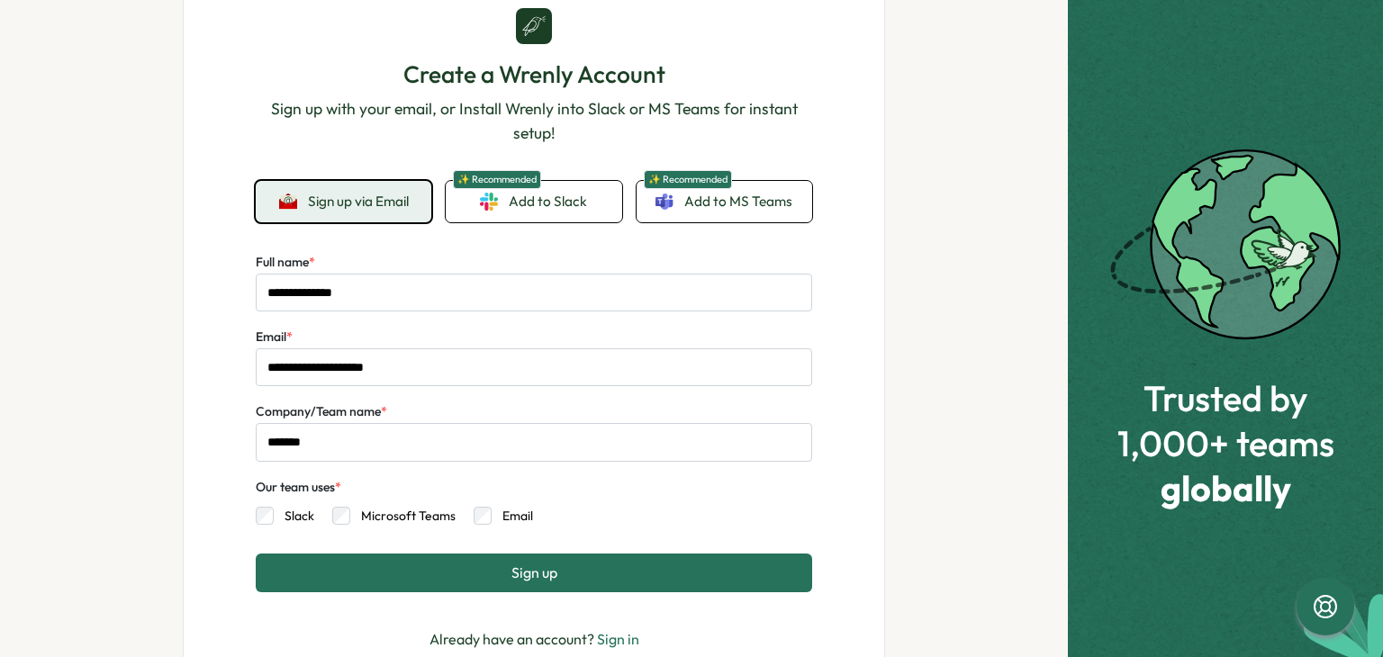 The width and height of the screenshot is (1383, 657). I want to click on span: Sign up via Email, so click(358, 202).